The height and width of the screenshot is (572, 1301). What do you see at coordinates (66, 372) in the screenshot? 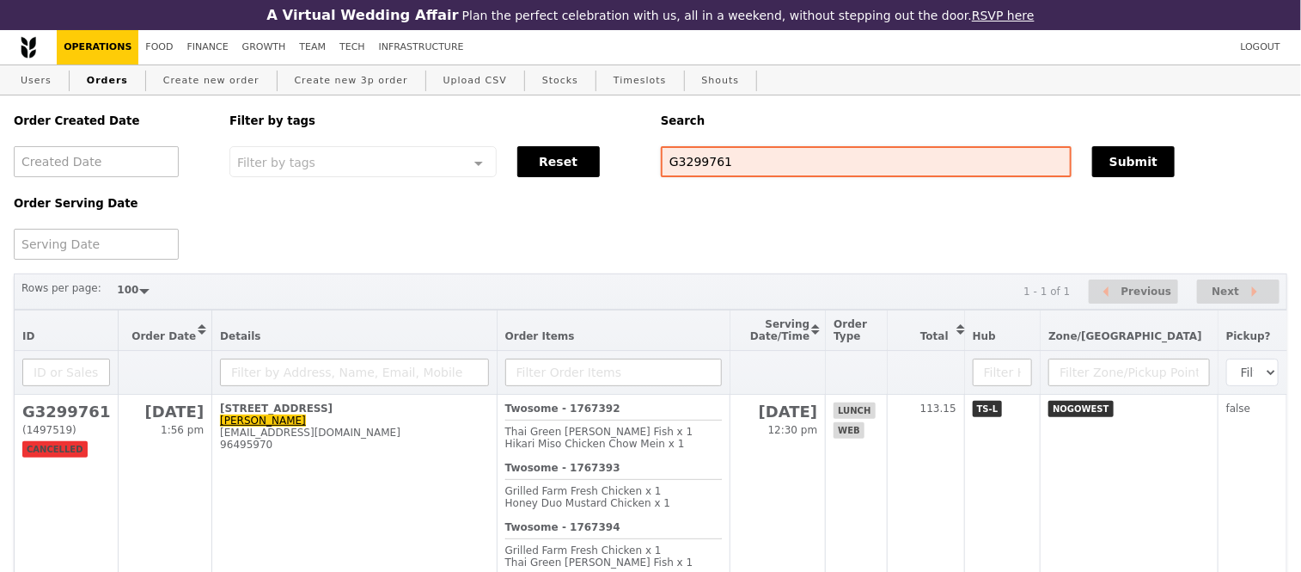
I see `input: ID or Salesperson name` at bounding box center [66, 372].